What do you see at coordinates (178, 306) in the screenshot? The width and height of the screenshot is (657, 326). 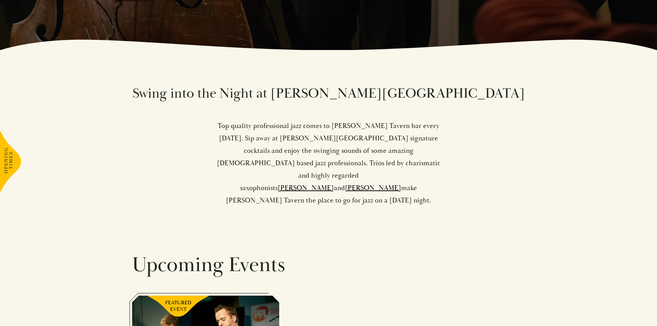 I see `span: FEATURED EVENT` at bounding box center [178, 306].